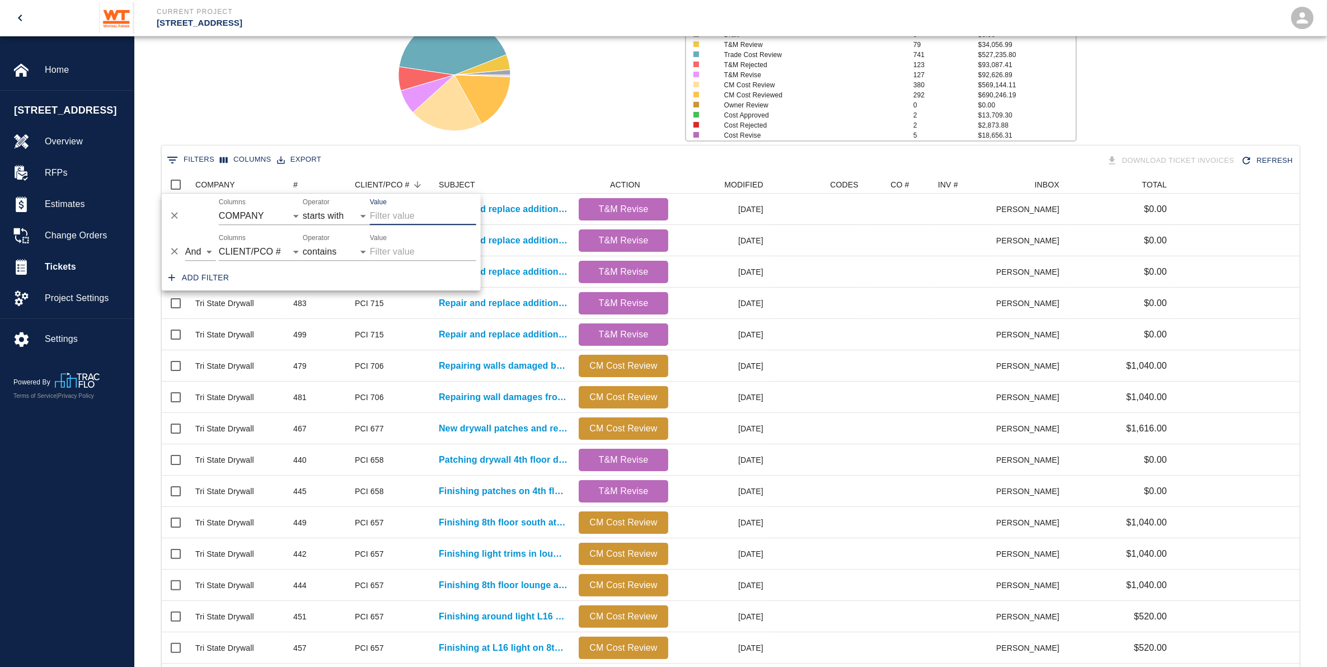 This screenshot has width=1327, height=667. What do you see at coordinates (369, 429) in the screenshot?
I see `div: PCI 677` at bounding box center [369, 429].